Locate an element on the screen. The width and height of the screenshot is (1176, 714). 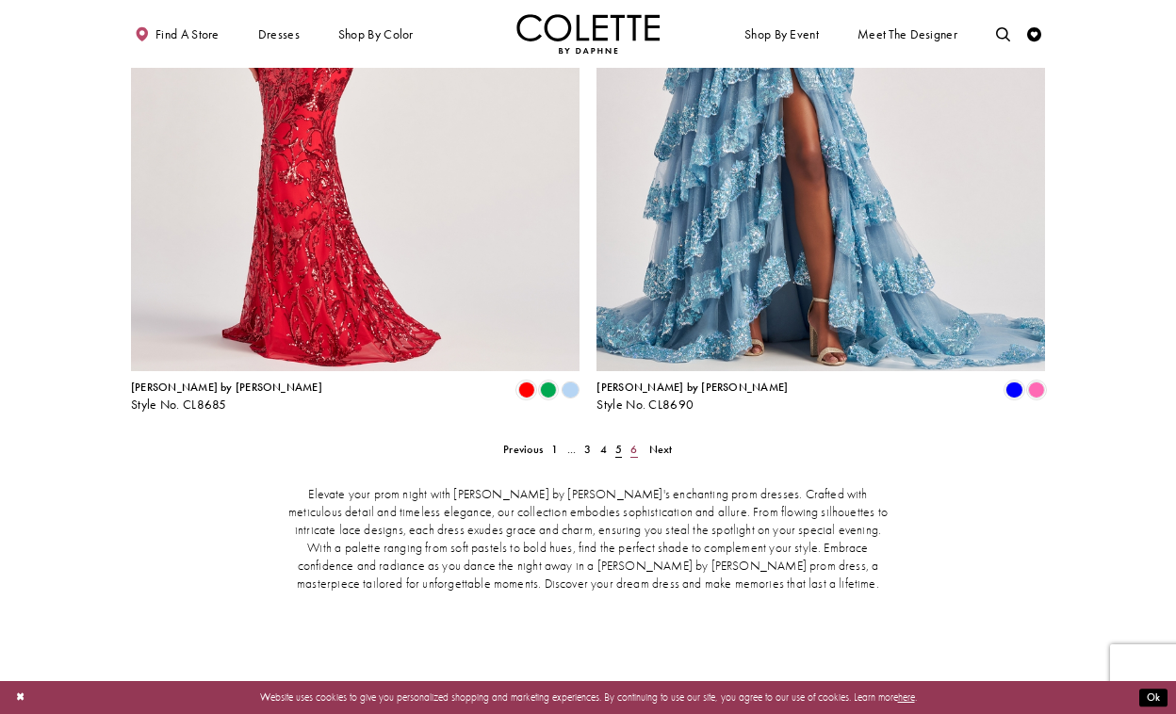
a: 4 is located at coordinates (603, 450).